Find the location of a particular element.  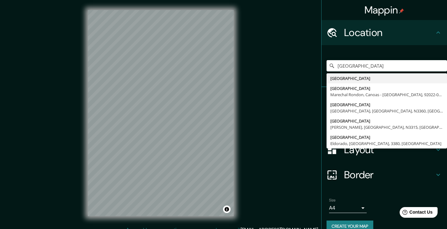

input: Pick your city or area is located at coordinates (387, 66).